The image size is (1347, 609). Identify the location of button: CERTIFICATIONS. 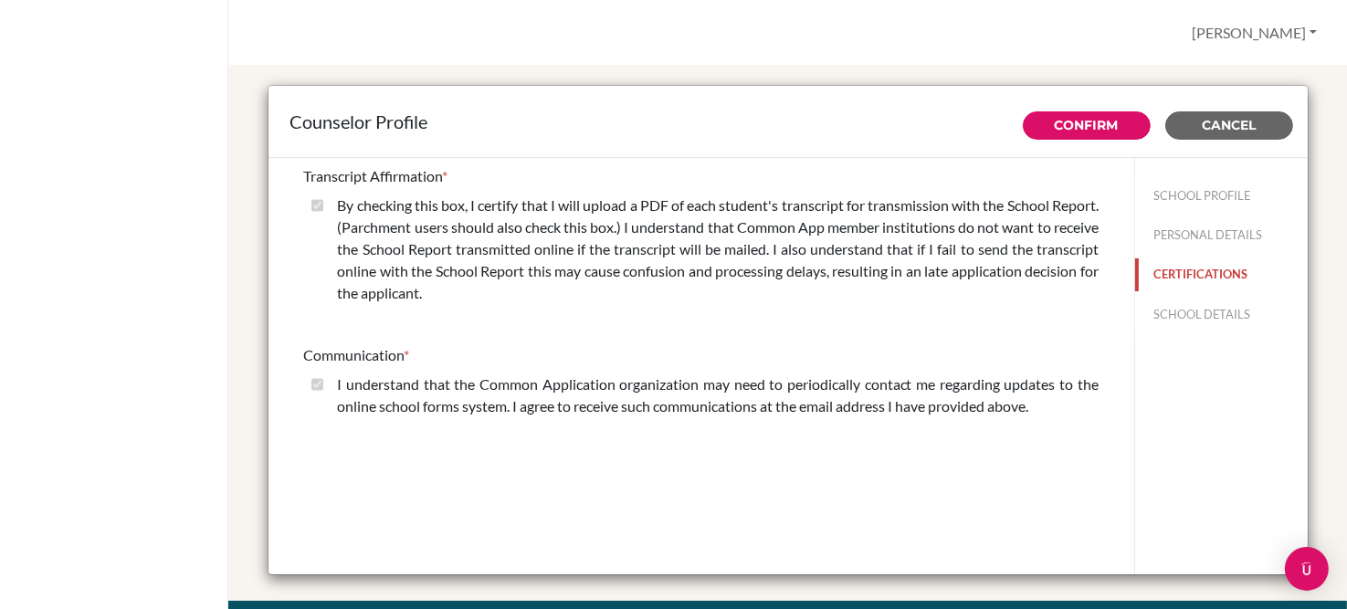
(1221, 274).